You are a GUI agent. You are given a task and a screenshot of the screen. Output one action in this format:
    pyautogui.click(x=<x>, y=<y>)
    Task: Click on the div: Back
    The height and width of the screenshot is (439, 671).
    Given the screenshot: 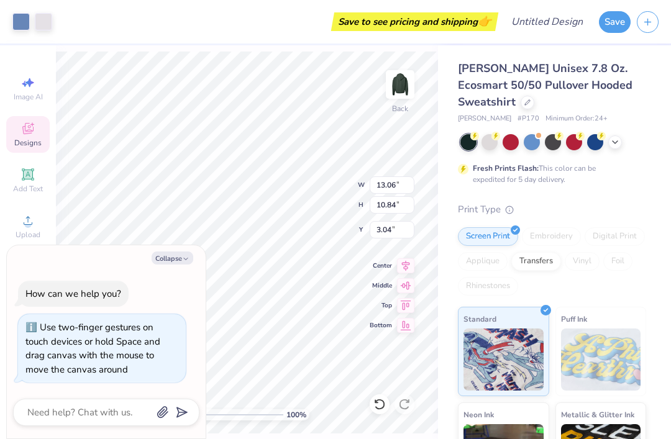 What is the action you would take?
    pyautogui.click(x=400, y=109)
    